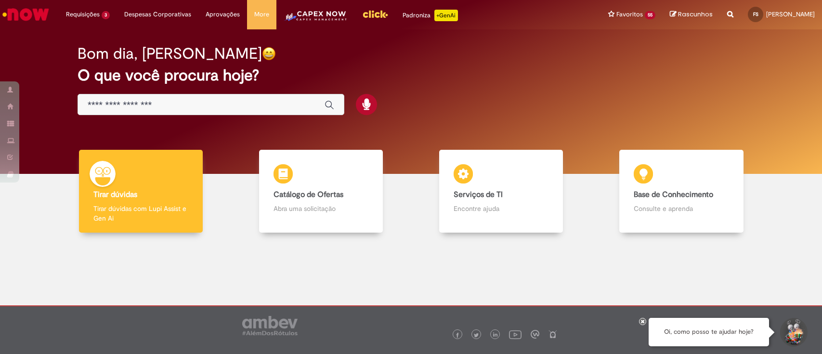 The height and width of the screenshot is (354, 822). What do you see at coordinates (630, 14) in the screenshot?
I see `span: Favoritos` at bounding box center [630, 14].